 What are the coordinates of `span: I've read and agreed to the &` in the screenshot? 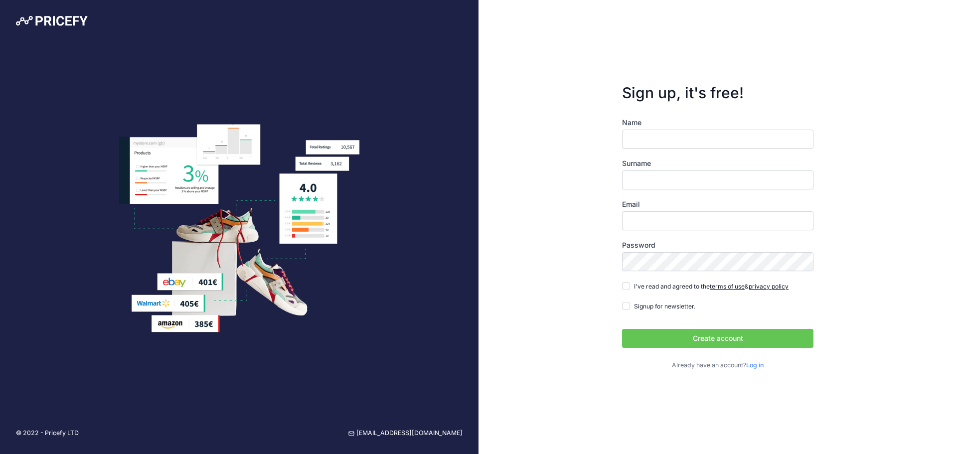 It's located at (711, 286).